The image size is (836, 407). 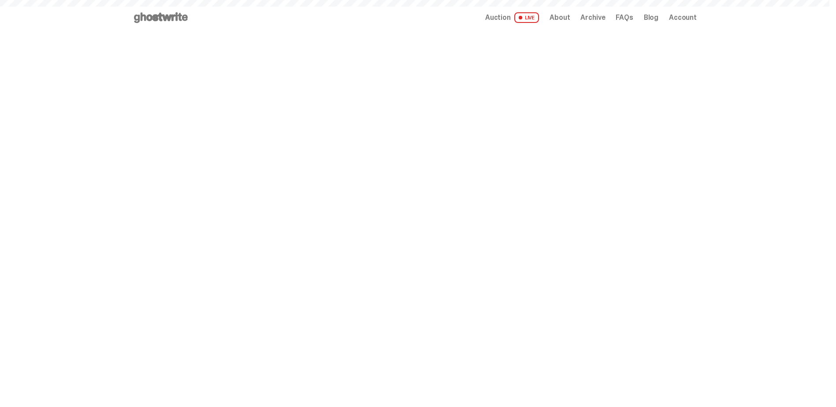 I want to click on a: Blog, so click(x=651, y=18).